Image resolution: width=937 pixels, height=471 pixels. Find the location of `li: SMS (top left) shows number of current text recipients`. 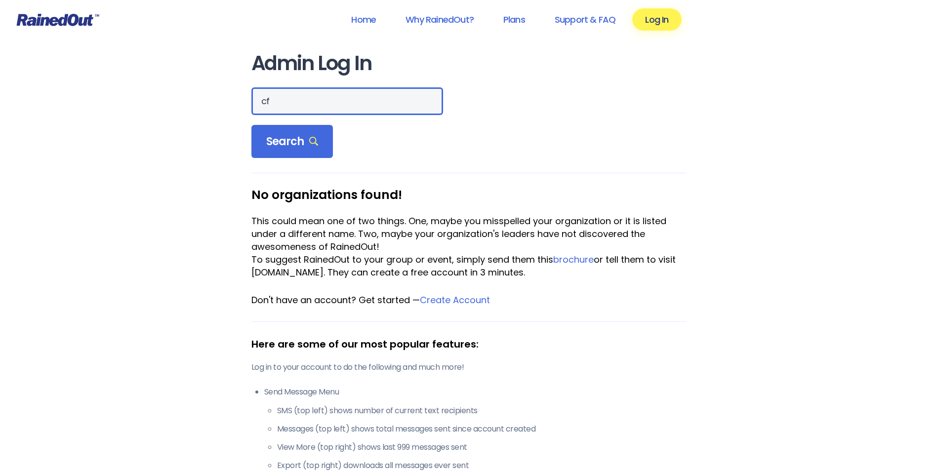

li: SMS (top left) shows number of current text recipients is located at coordinates (481, 411).